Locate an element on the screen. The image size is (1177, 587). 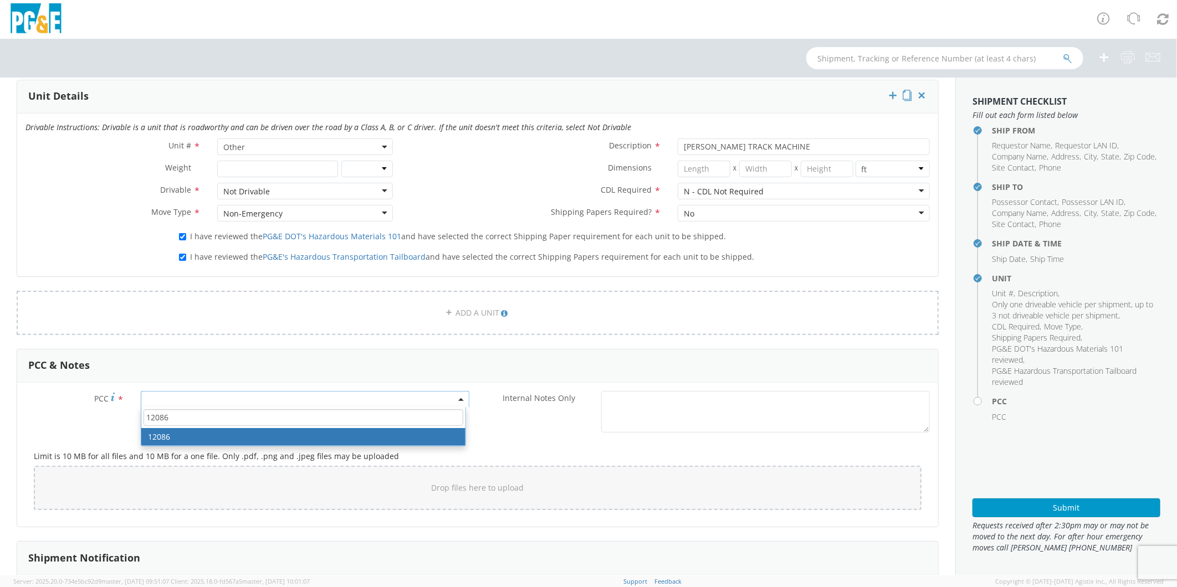
h4: Unit is located at coordinates (1076, 278).